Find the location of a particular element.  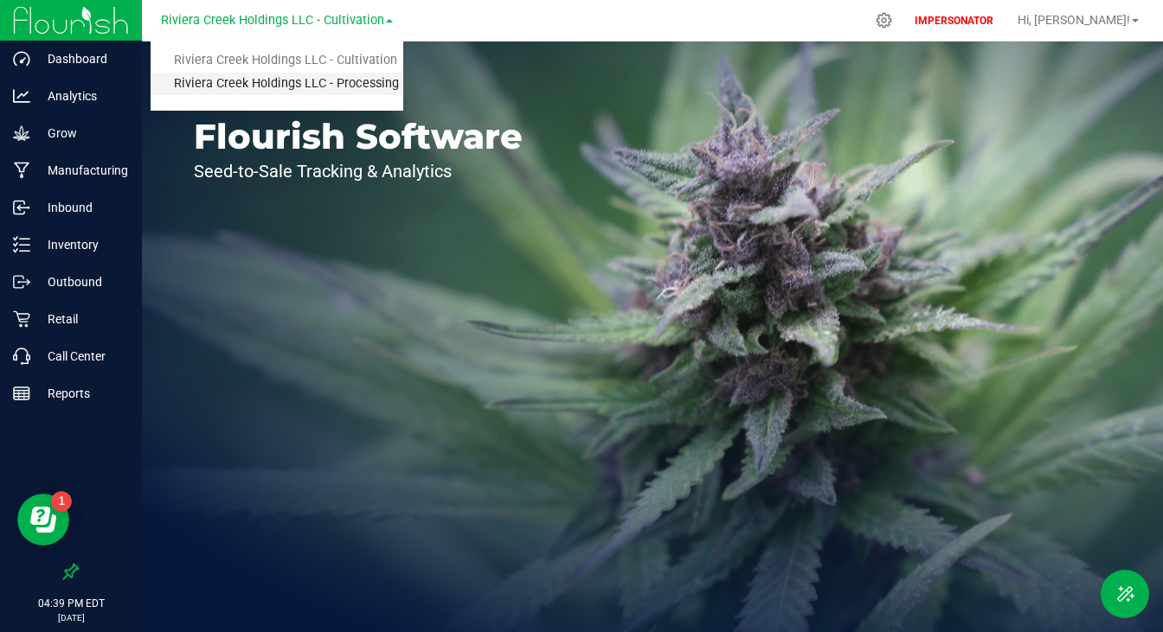

p: 04:39 PM EDT is located at coordinates (71, 604).